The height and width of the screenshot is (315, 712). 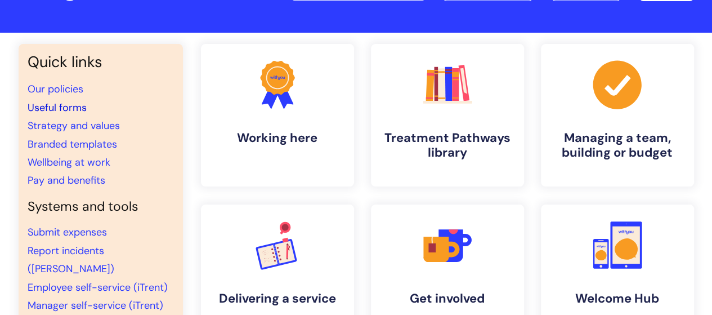 I want to click on h4: Managing a team, building or budget, so click(x=617, y=145).